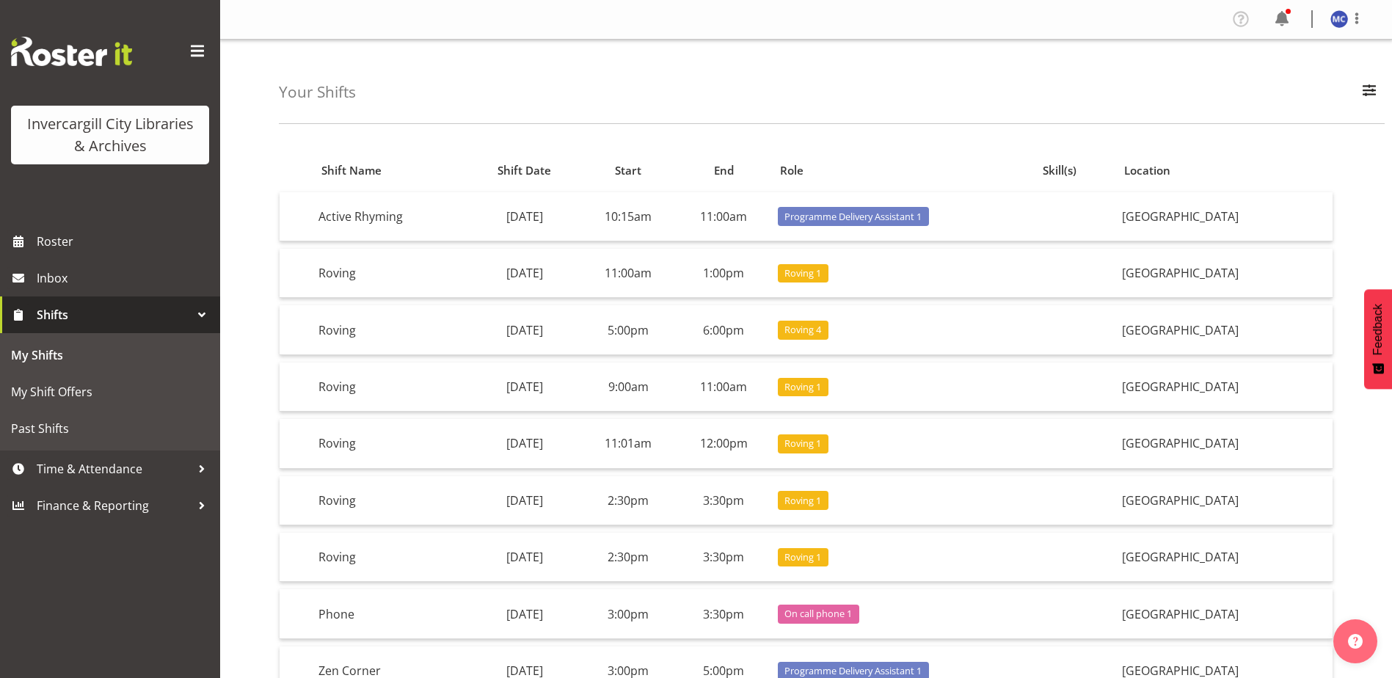 The image size is (1392, 678). Describe the element at coordinates (628, 217) in the screenshot. I see `td: 10:15am` at that location.